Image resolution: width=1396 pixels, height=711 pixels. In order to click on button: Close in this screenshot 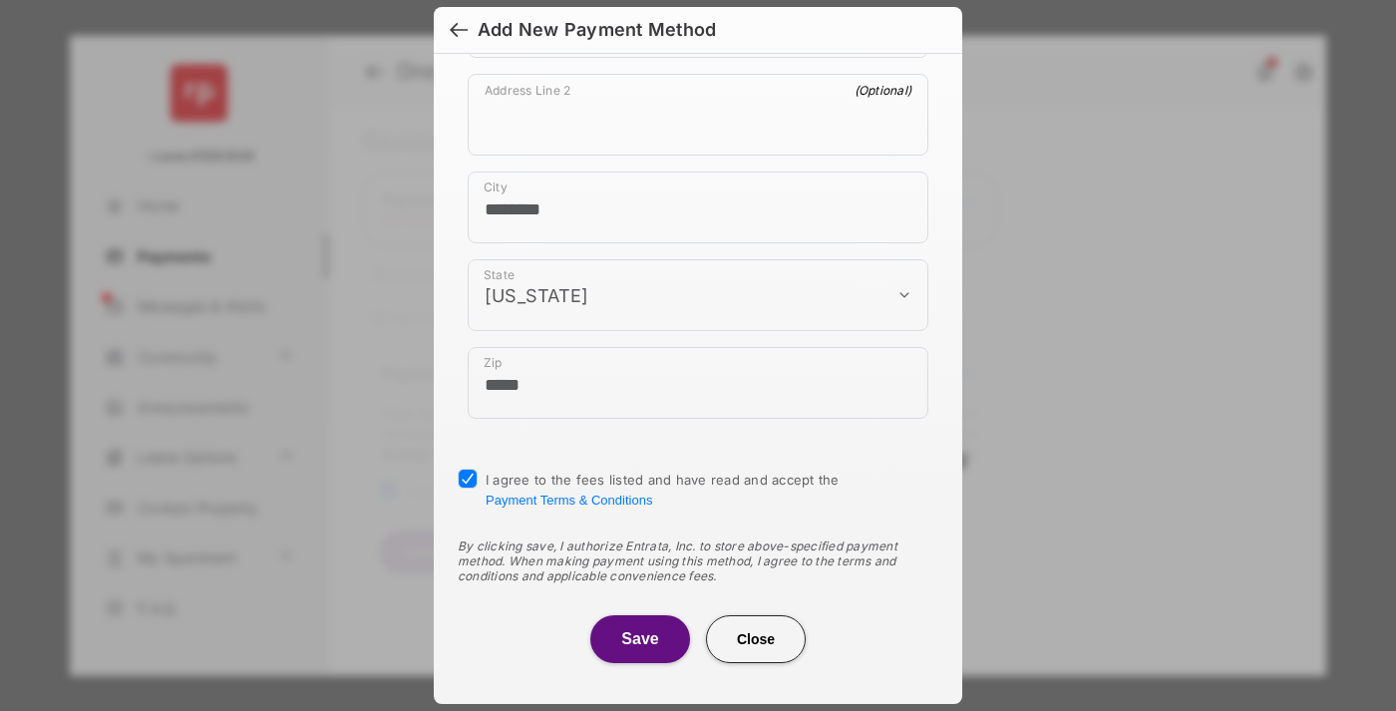, I will do `click(756, 639)`.